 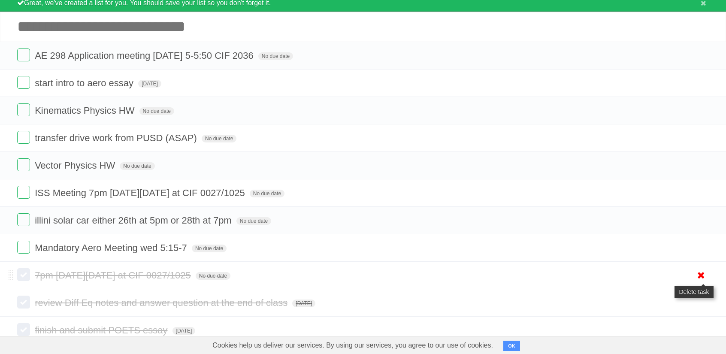 I want to click on span: Kinematics Physics HW, so click(x=85, y=110).